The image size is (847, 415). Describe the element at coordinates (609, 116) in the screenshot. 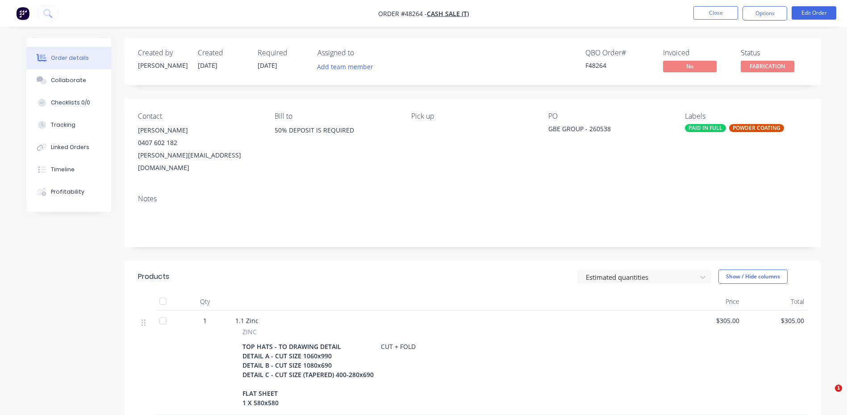

I see `div: PO` at that location.